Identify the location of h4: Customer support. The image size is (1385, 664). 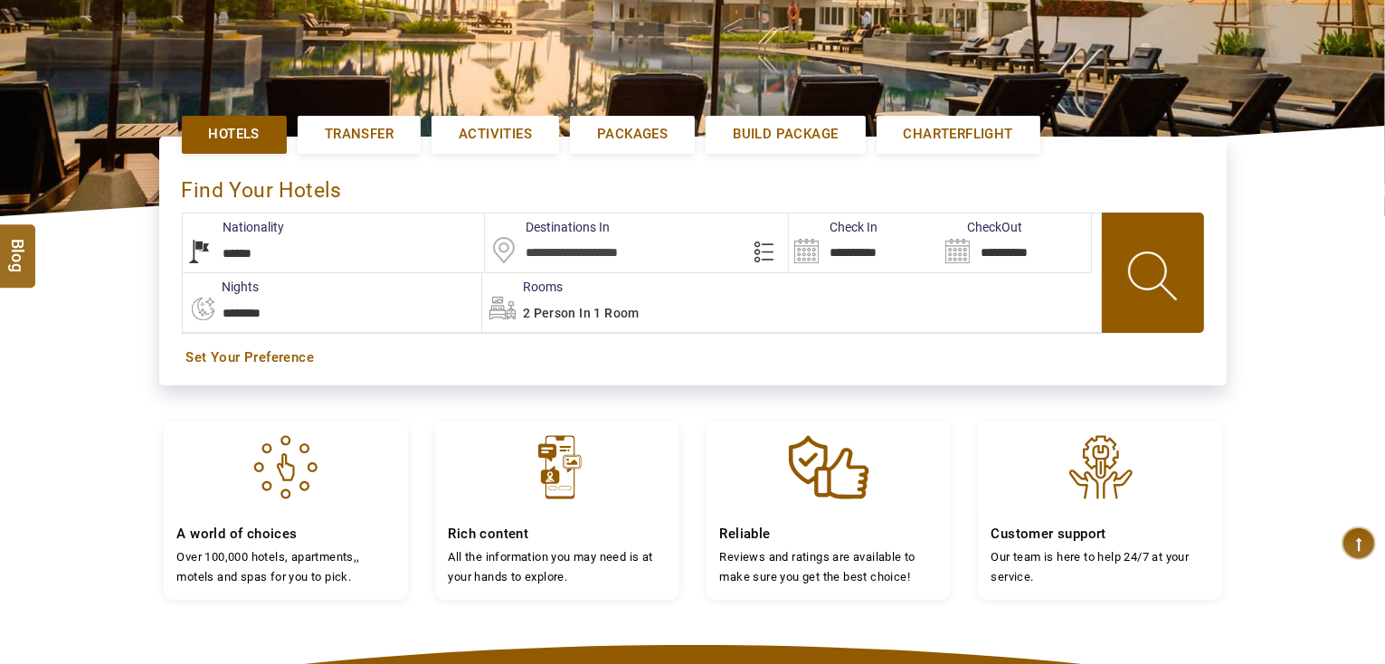
(1100, 534).